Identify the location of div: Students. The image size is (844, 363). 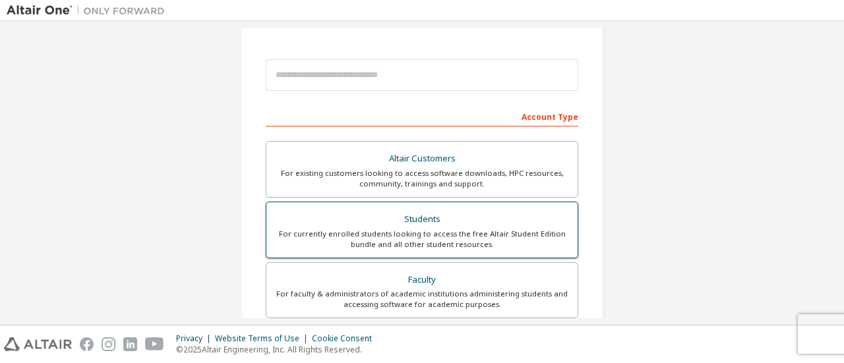
(422, 220).